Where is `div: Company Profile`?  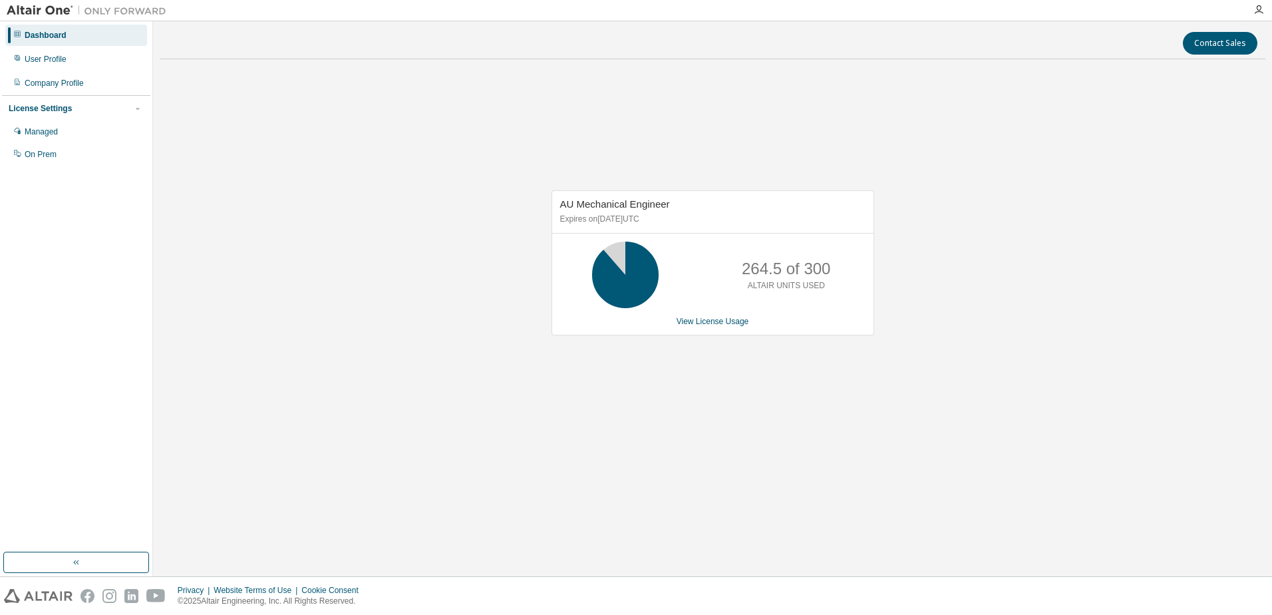
div: Company Profile is located at coordinates (54, 83).